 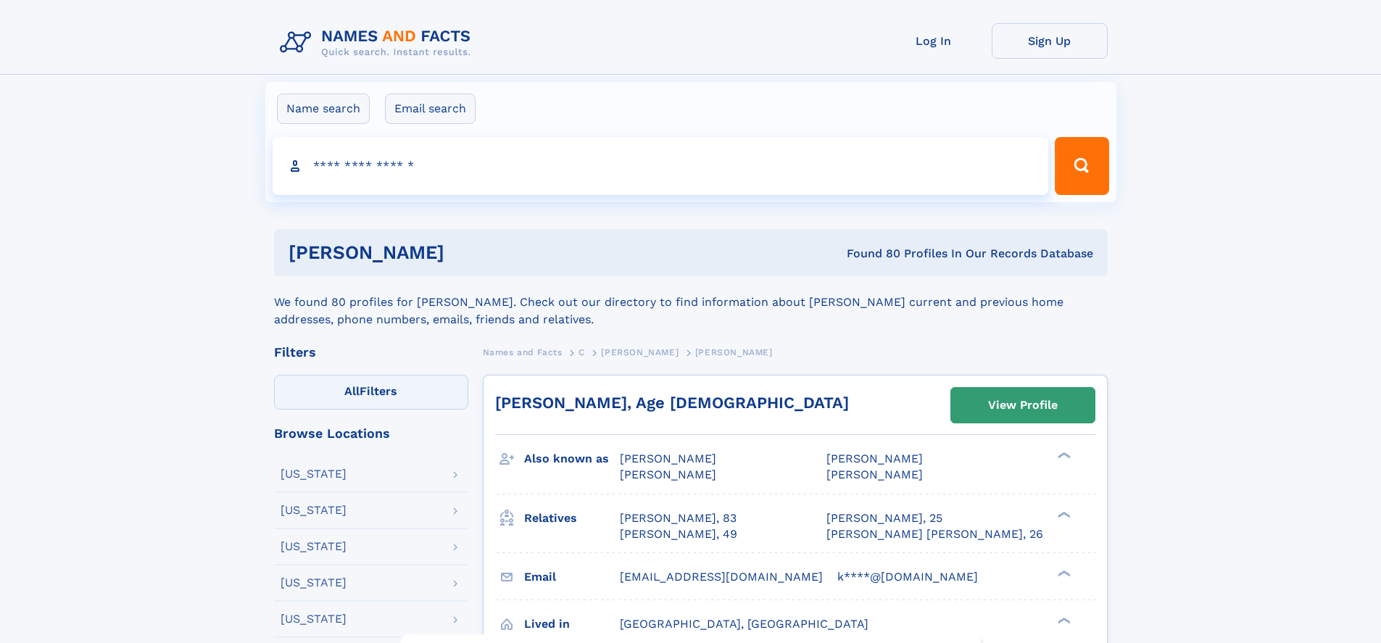 What do you see at coordinates (1081, 166) in the screenshot?
I see `button: Search Button` at bounding box center [1081, 166].